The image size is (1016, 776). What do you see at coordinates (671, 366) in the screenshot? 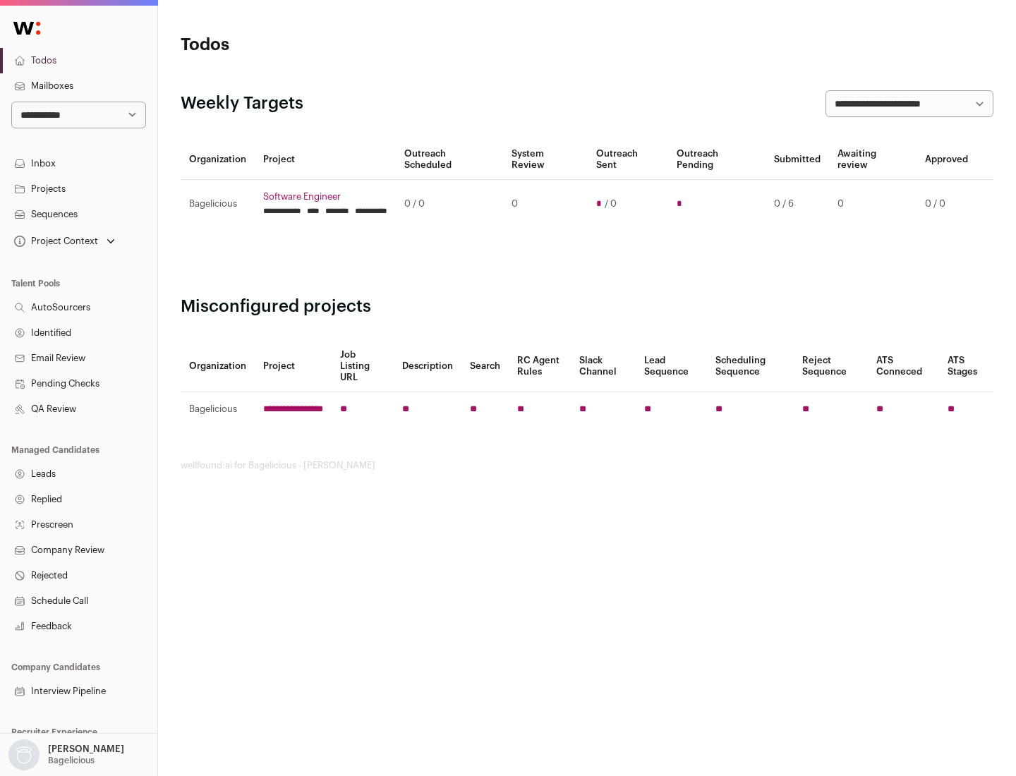
I see `th: Lead Sequence` at bounding box center [671, 366].